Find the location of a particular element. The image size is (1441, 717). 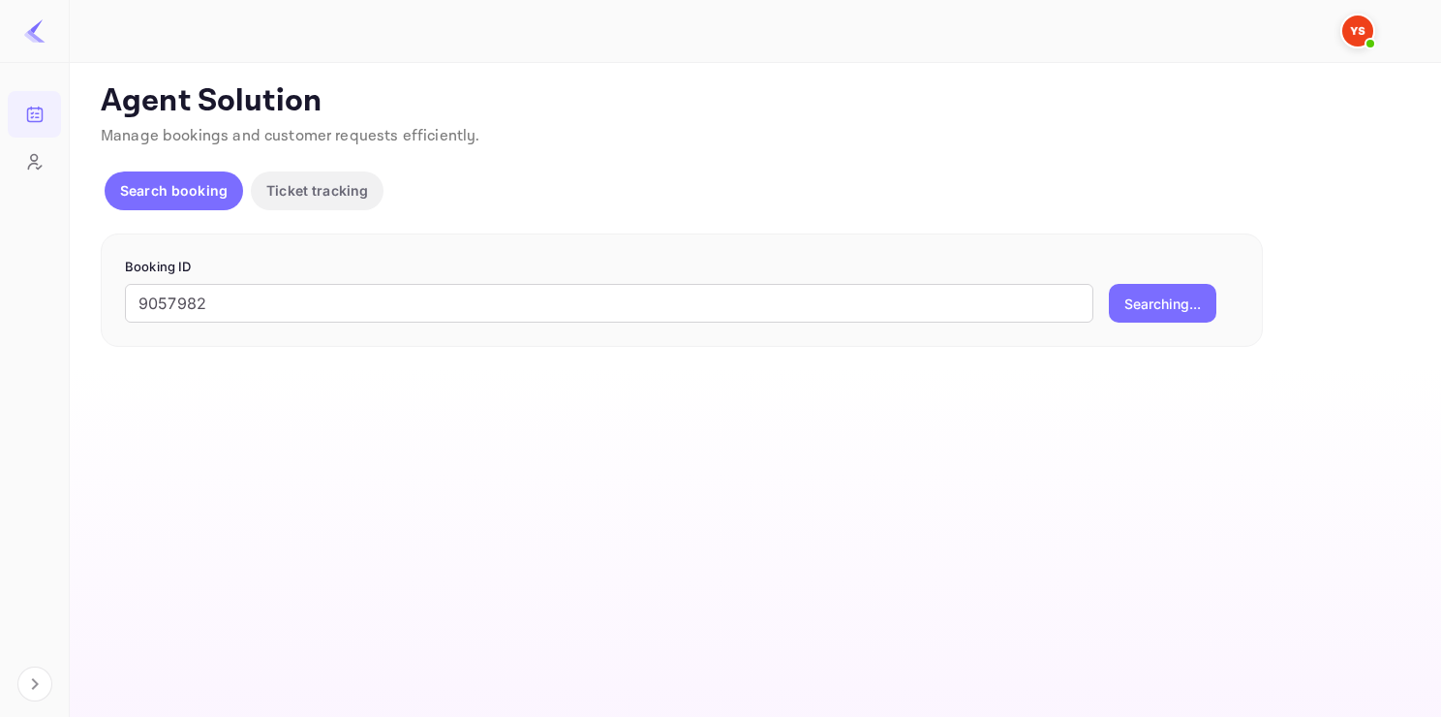

a: Bookings is located at coordinates (34, 113).